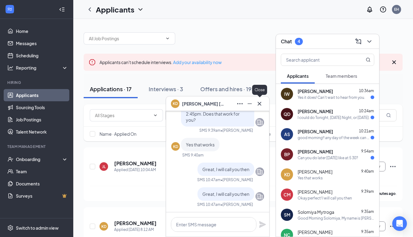 Image resolution: width=413 pixels, height=237 pixels. I want to click on div: Offers and hires · 195, so click(227, 89).